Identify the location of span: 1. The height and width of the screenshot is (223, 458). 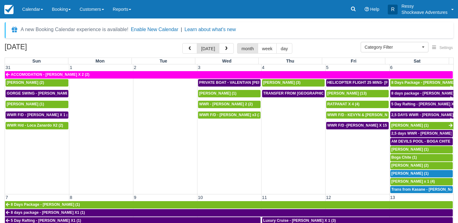
(71, 67).